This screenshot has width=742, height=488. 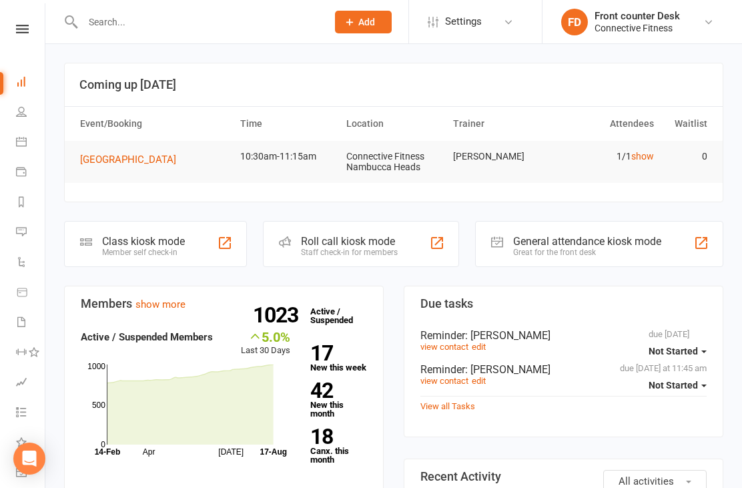 I want to click on div: Class kiosk mode, so click(x=143, y=241).